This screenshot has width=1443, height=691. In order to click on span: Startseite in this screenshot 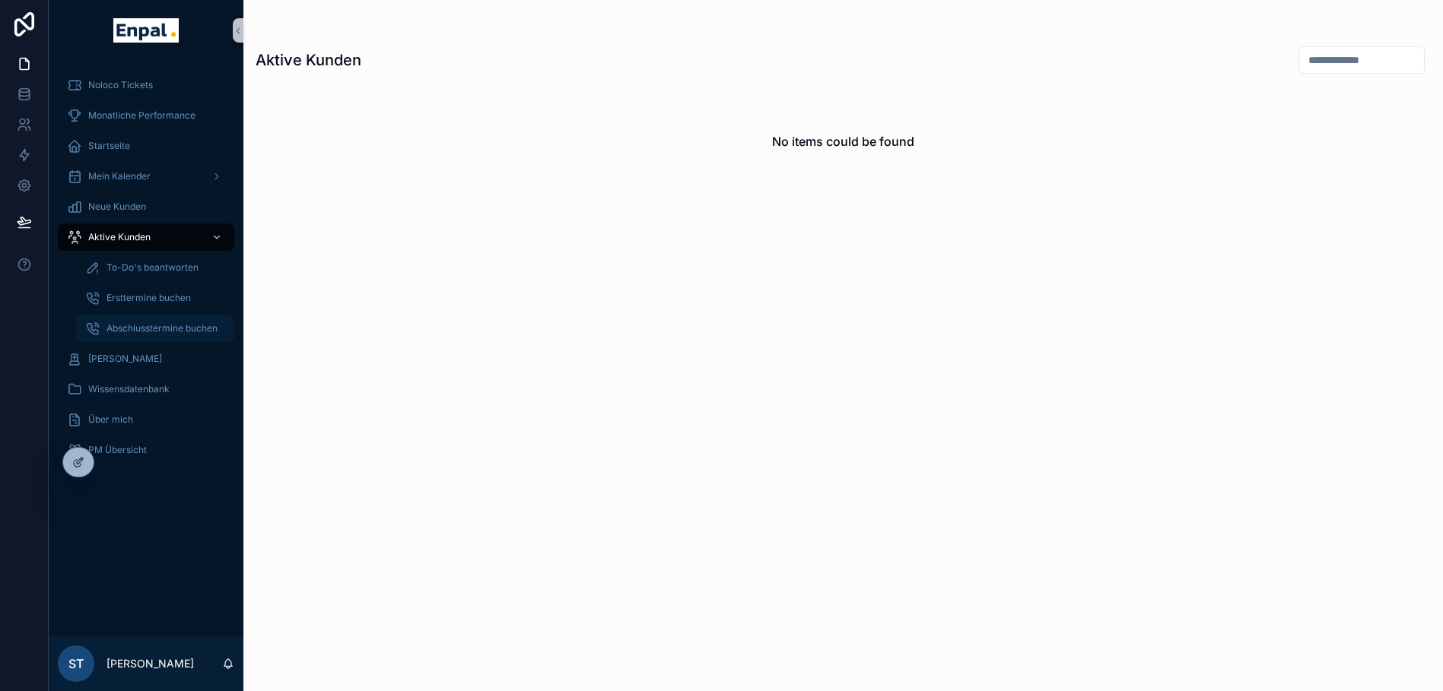, I will do `click(109, 146)`.